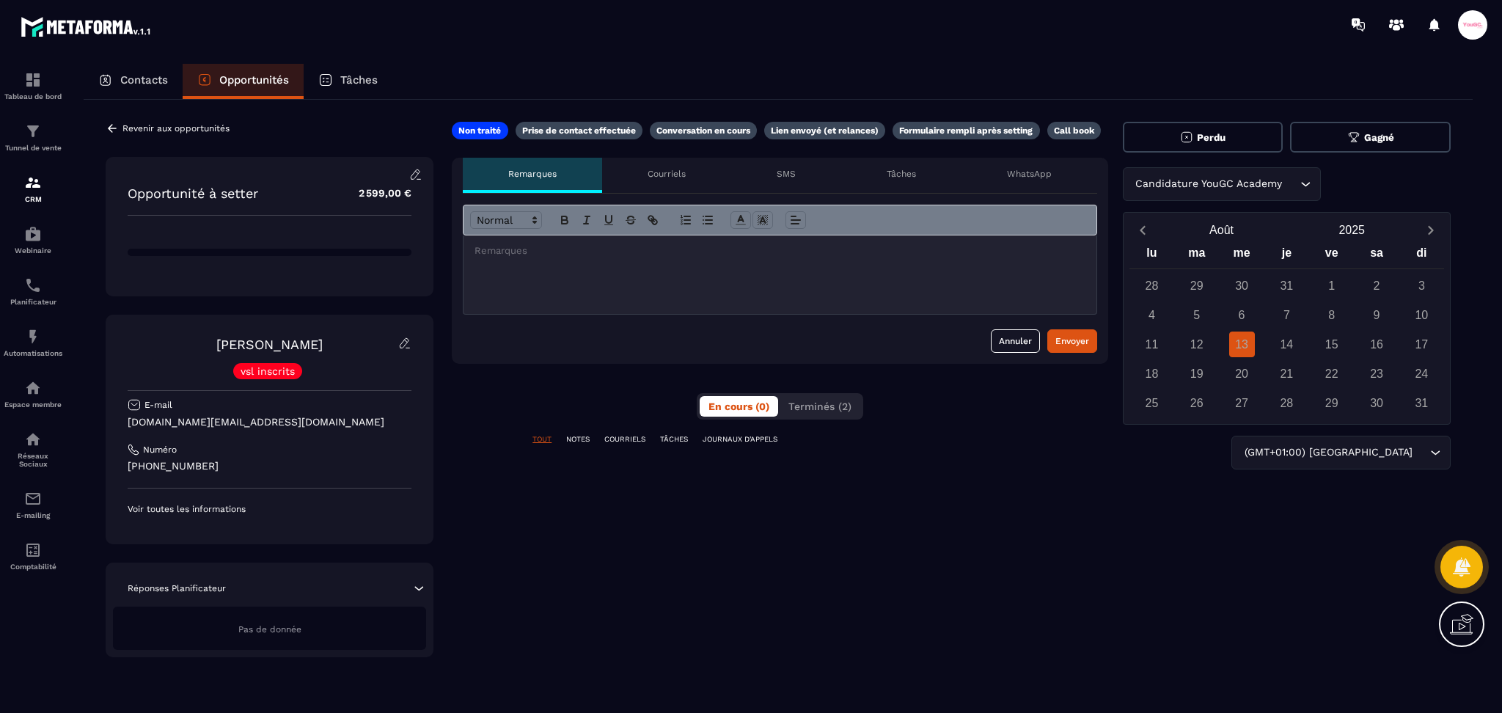 This screenshot has width=1502, height=713. Describe the element at coordinates (33, 137) in the screenshot. I see `a: formationformationTunnel de vente` at that location.